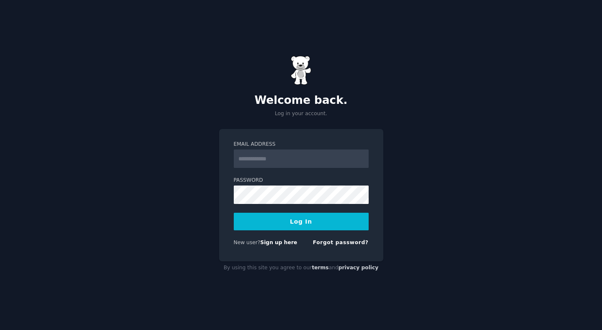 The image size is (602, 330). I want to click on a: terms, so click(320, 268).